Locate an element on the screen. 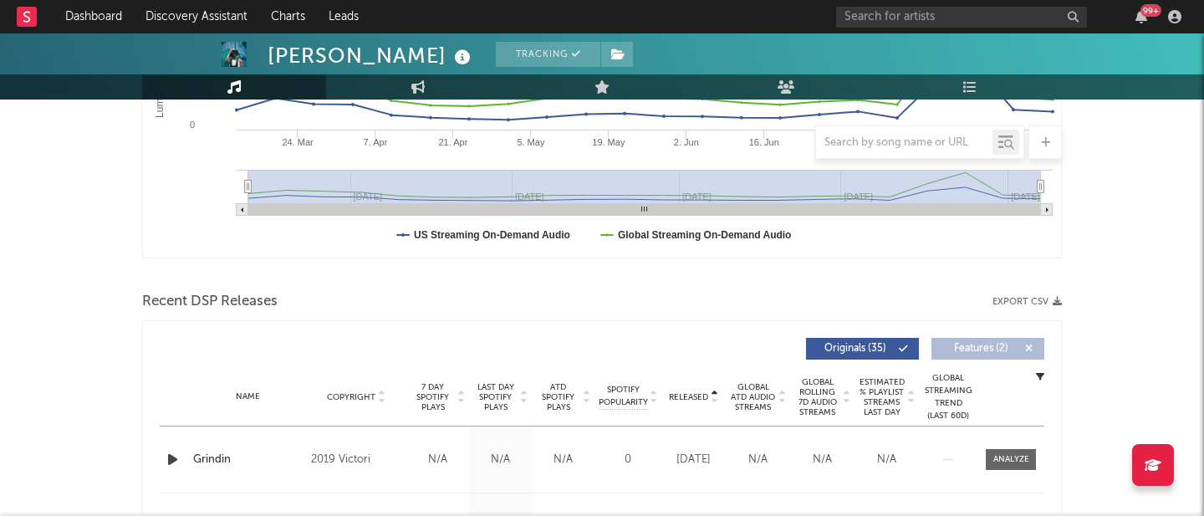 The width and height of the screenshot is (1204, 516). div: Grindin is located at coordinates (248, 460).